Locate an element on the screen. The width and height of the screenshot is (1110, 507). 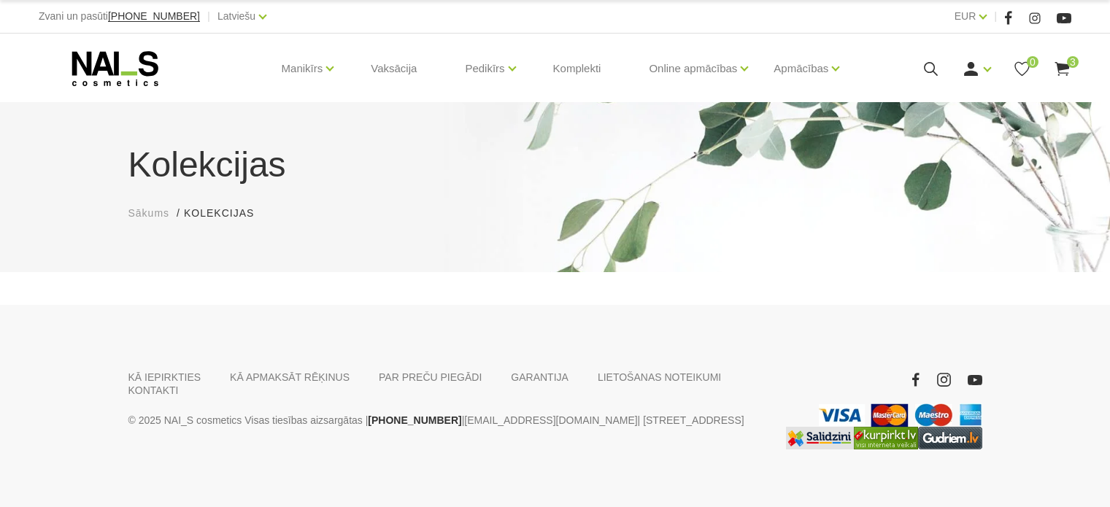
a: Pedikīrs is located at coordinates (485, 69).